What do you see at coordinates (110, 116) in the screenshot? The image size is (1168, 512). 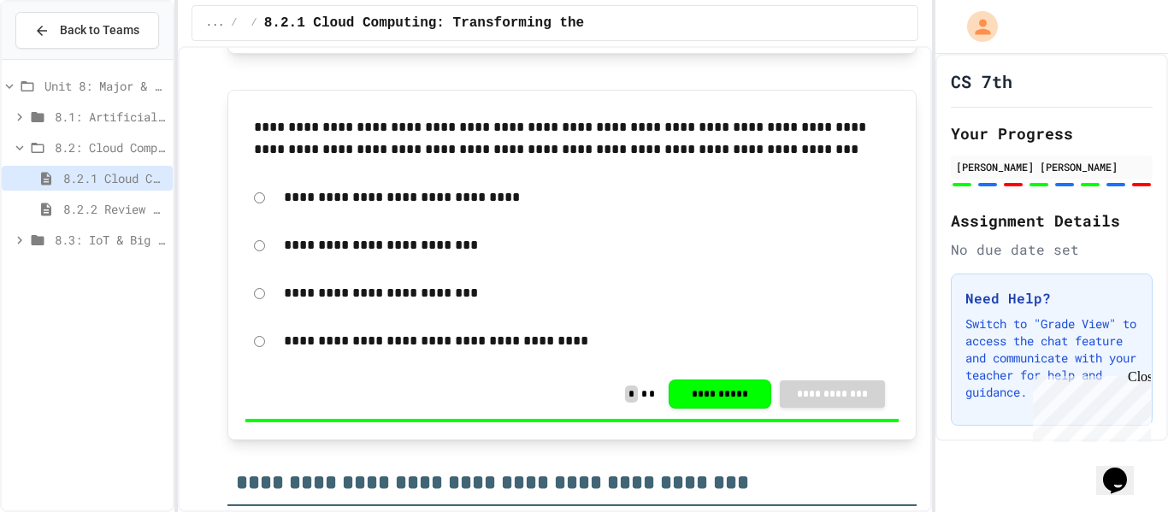 I see `span: 8.1: Artificial Intelligence Basics` at bounding box center [110, 116].